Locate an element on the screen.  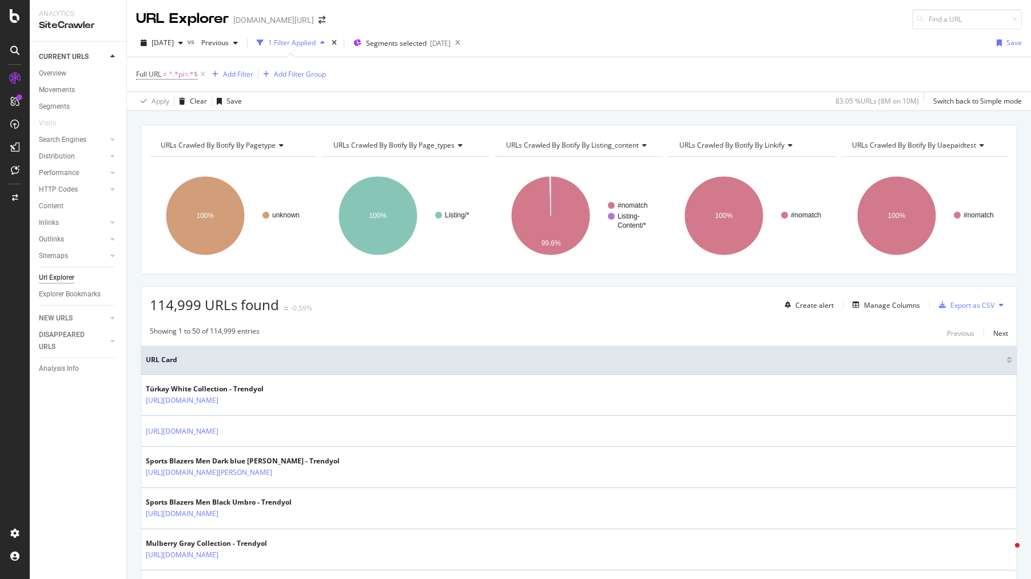
div: Overview is located at coordinates (53, 73).